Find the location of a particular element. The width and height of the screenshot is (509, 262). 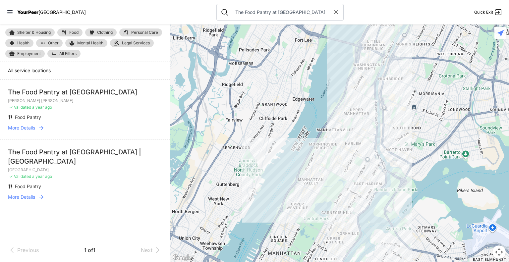

span: All service locations is located at coordinates (29, 70).